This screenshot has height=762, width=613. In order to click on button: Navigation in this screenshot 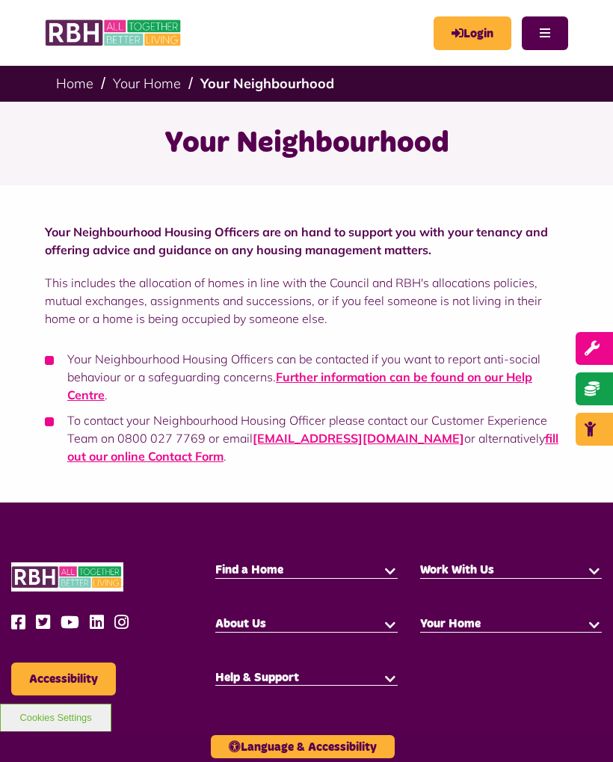, I will do `click(545, 33)`.